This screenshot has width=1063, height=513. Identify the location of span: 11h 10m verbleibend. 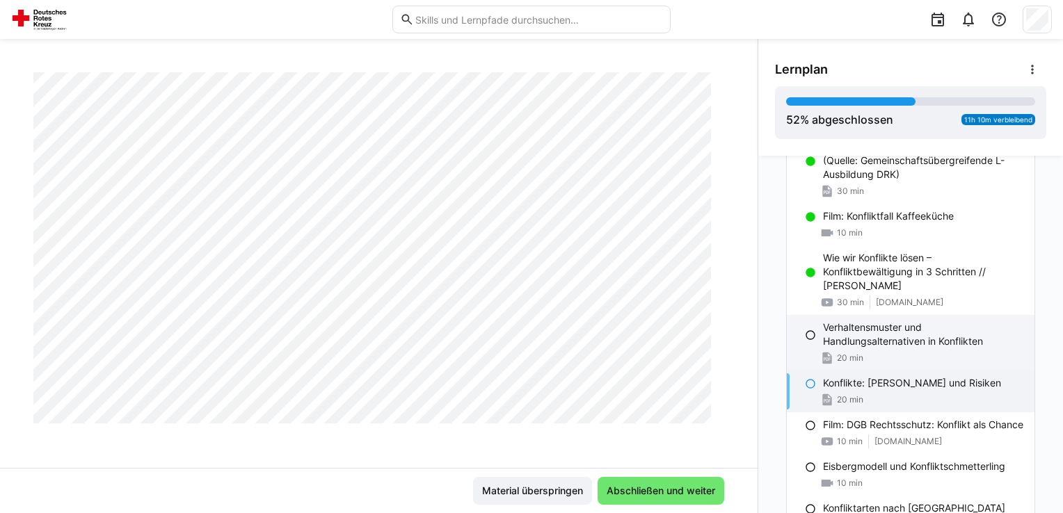
(998, 120).